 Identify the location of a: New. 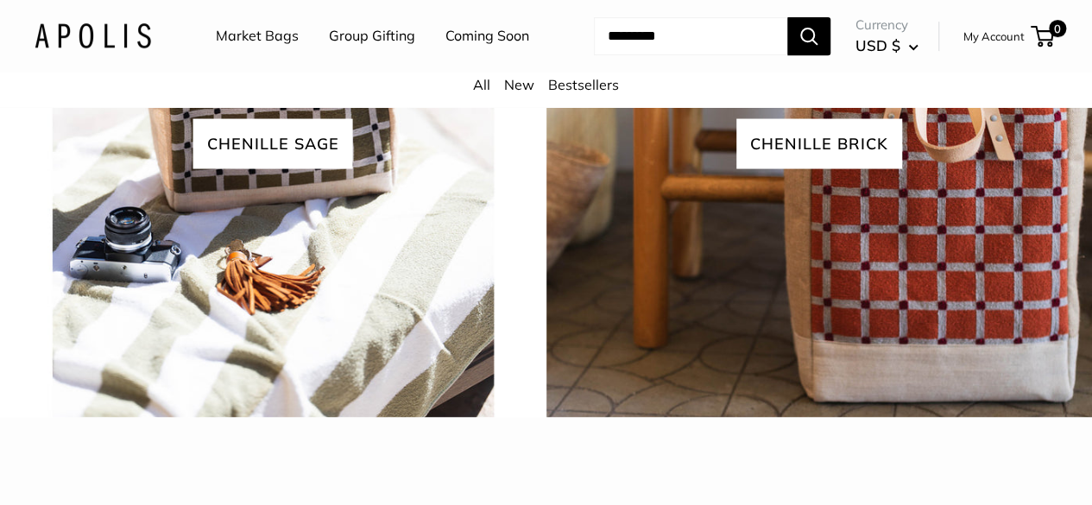
(519, 85).